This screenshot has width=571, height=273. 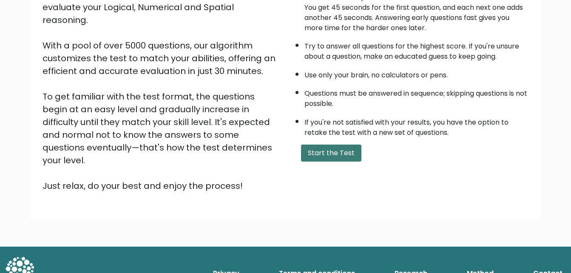 What do you see at coordinates (331, 153) in the screenshot?
I see `button: Start the Test` at bounding box center [331, 153].